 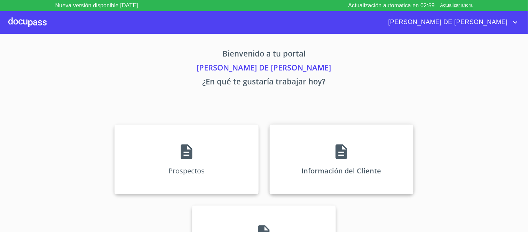 What do you see at coordinates (392, 6) in the screenshot?
I see `p: Actualización automatica en 02:59` at bounding box center [392, 6].